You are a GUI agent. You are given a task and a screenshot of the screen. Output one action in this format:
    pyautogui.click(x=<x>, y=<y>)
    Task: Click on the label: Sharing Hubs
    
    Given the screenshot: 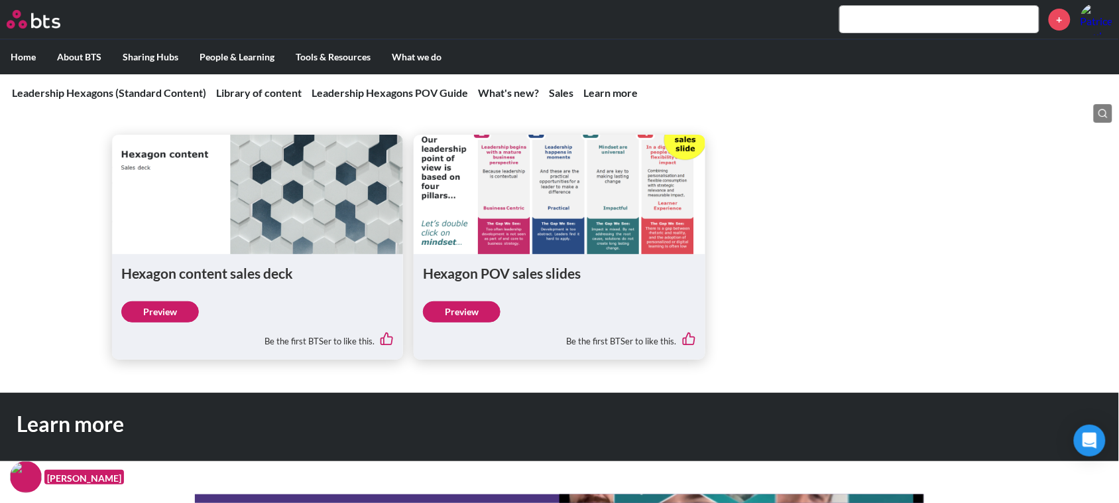 What is the action you would take?
    pyautogui.click(x=151, y=57)
    